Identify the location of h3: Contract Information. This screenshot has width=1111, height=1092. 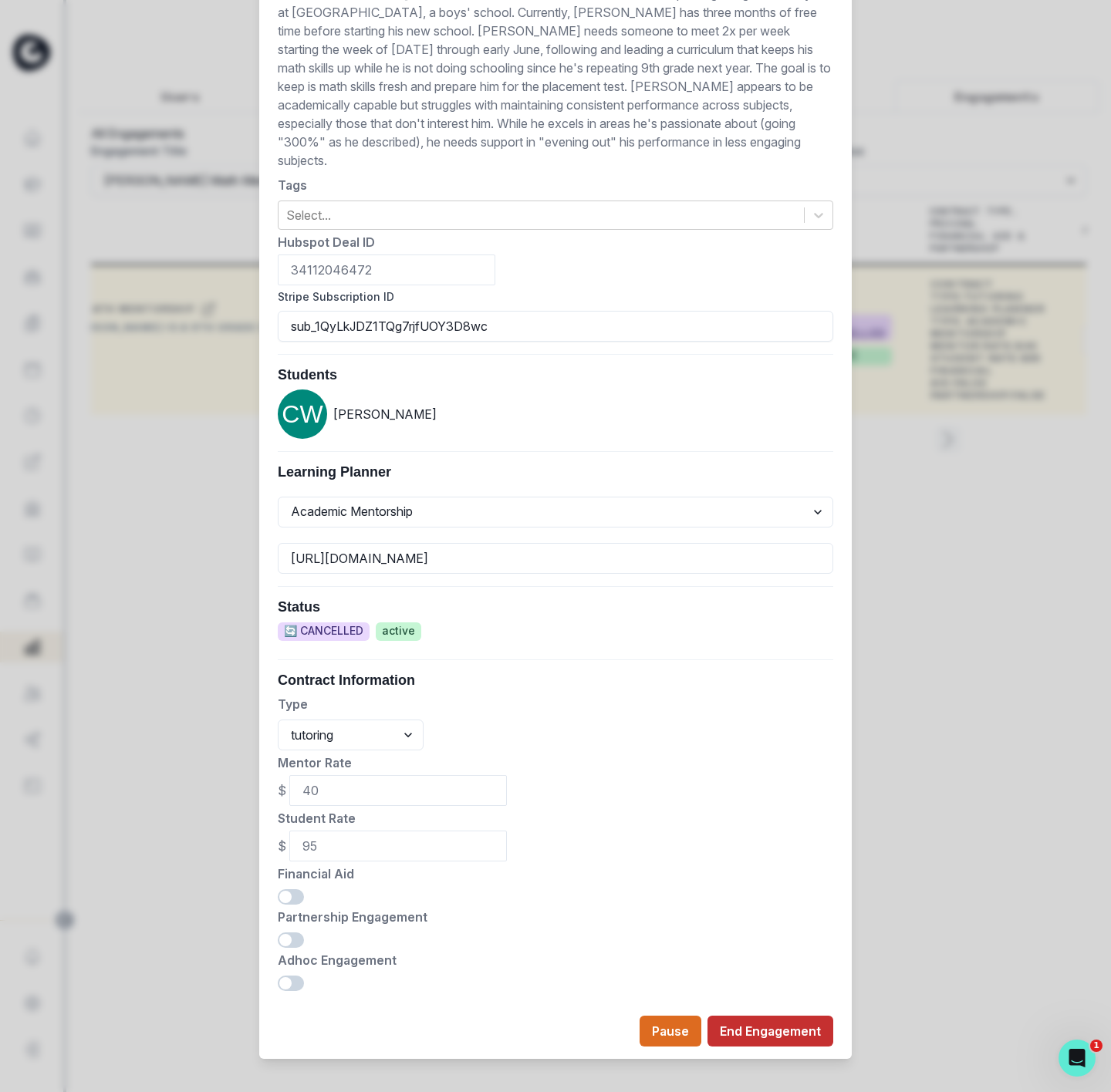
(555, 681).